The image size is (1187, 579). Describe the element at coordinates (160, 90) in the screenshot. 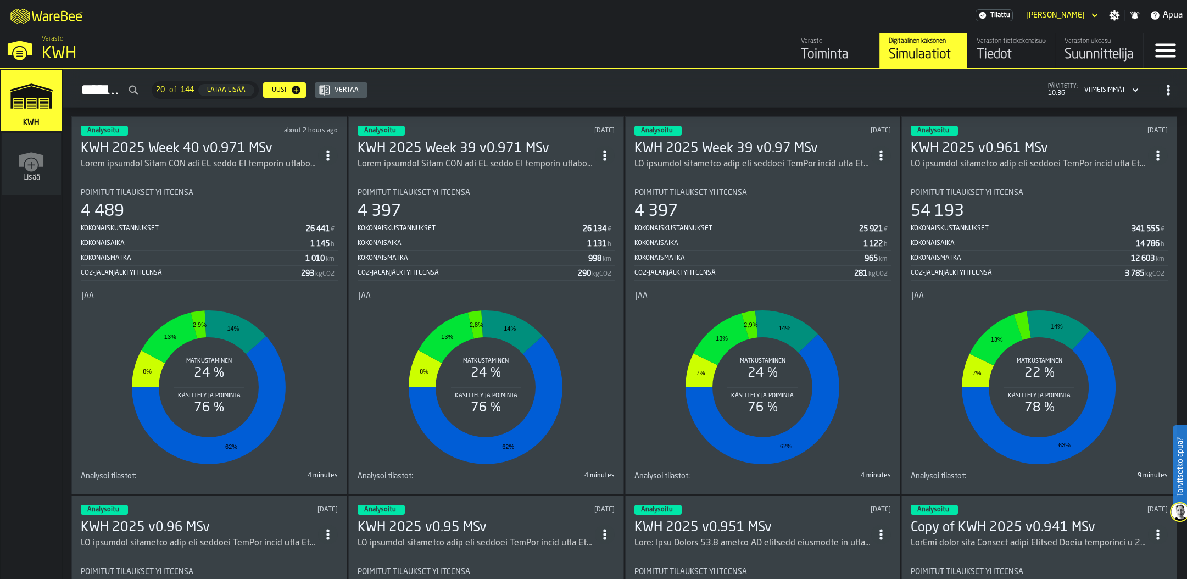

I see `span: 20` at that location.